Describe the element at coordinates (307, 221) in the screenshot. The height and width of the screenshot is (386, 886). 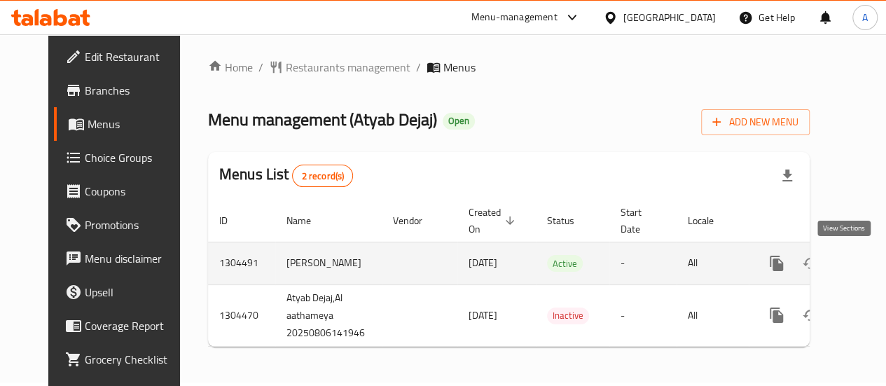
I see `span: Name` at that location.